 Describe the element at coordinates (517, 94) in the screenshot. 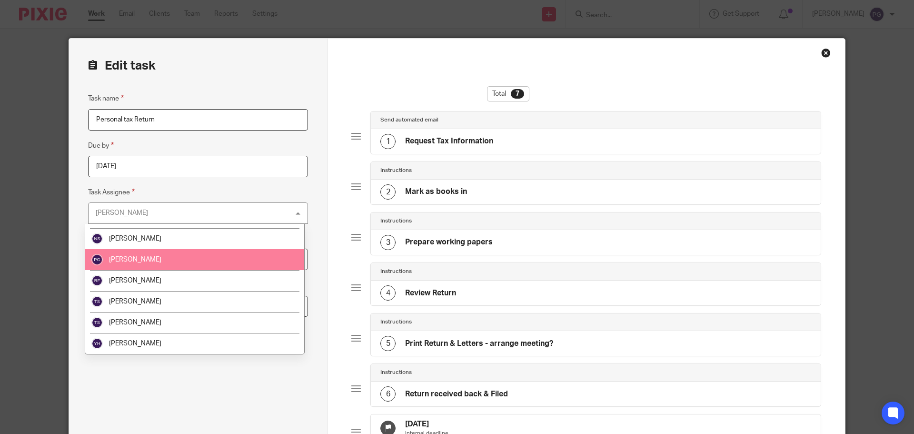

I see `div: 7` at that location.